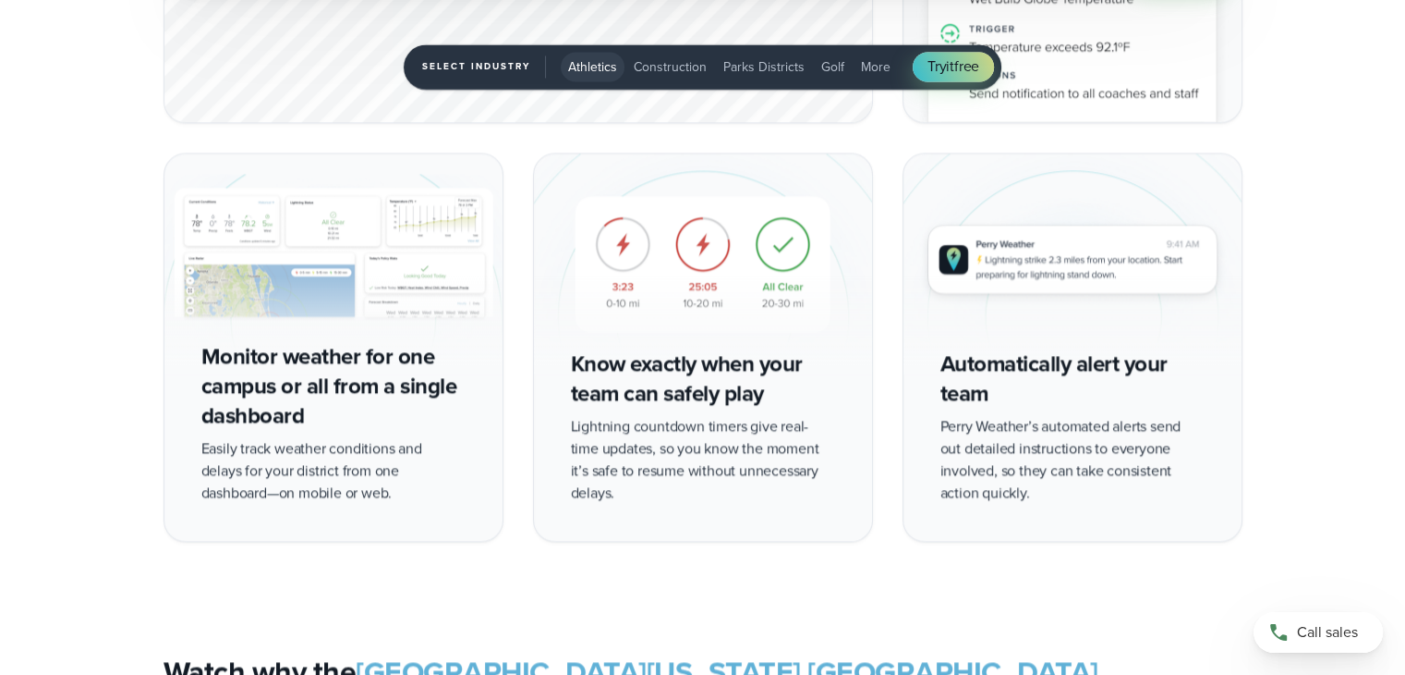  What do you see at coordinates (954, 67) in the screenshot?
I see `a: Tryitfree` at bounding box center [954, 67].